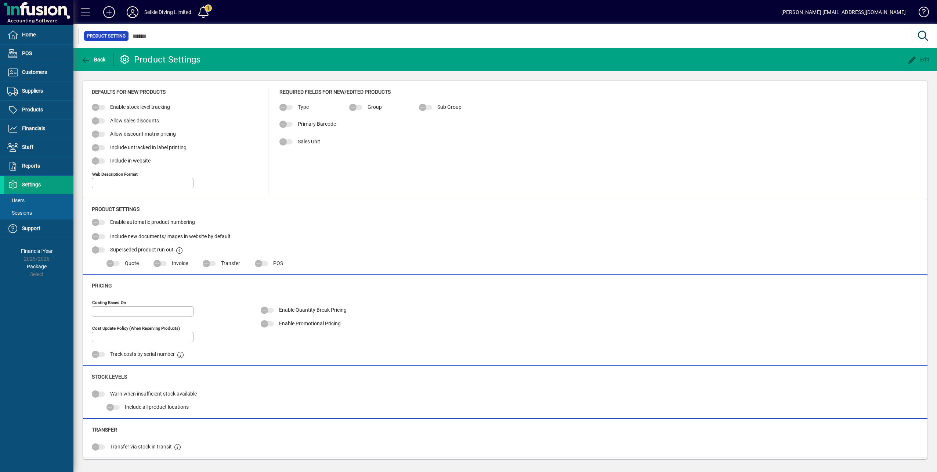  I want to click on span: Enable Quantity Break Pricing, so click(313, 310).